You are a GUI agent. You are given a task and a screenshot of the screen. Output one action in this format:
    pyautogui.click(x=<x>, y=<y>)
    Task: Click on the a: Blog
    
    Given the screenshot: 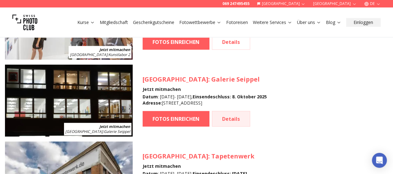 What is the action you would take?
    pyautogui.click(x=334, y=22)
    